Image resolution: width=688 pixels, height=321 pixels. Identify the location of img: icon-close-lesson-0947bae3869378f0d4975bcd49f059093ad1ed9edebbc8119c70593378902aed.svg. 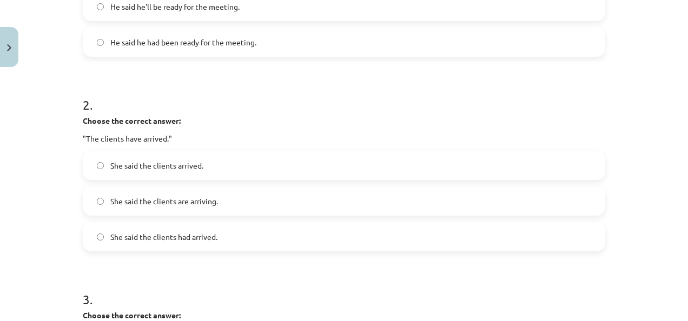
(9, 48).